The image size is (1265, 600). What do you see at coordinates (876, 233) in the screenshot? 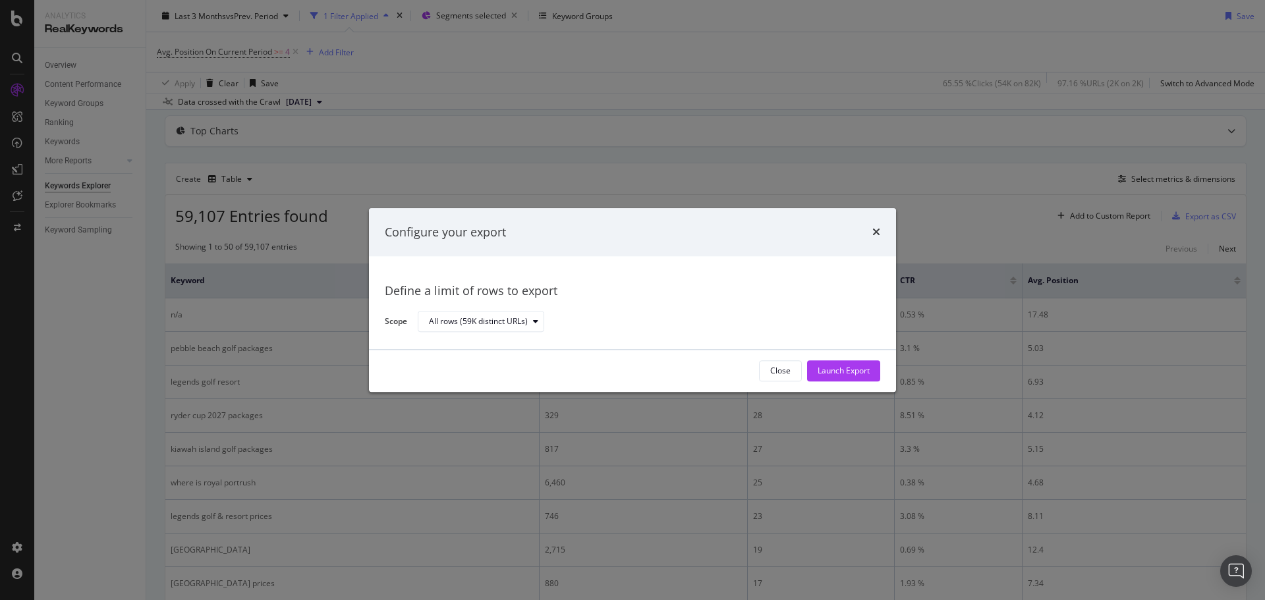
I see `div: times` at bounding box center [876, 233].